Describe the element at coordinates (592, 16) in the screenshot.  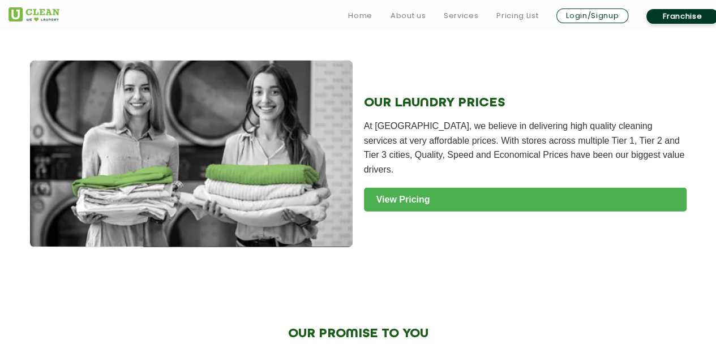
I see `a: Login/Signup` at that location.